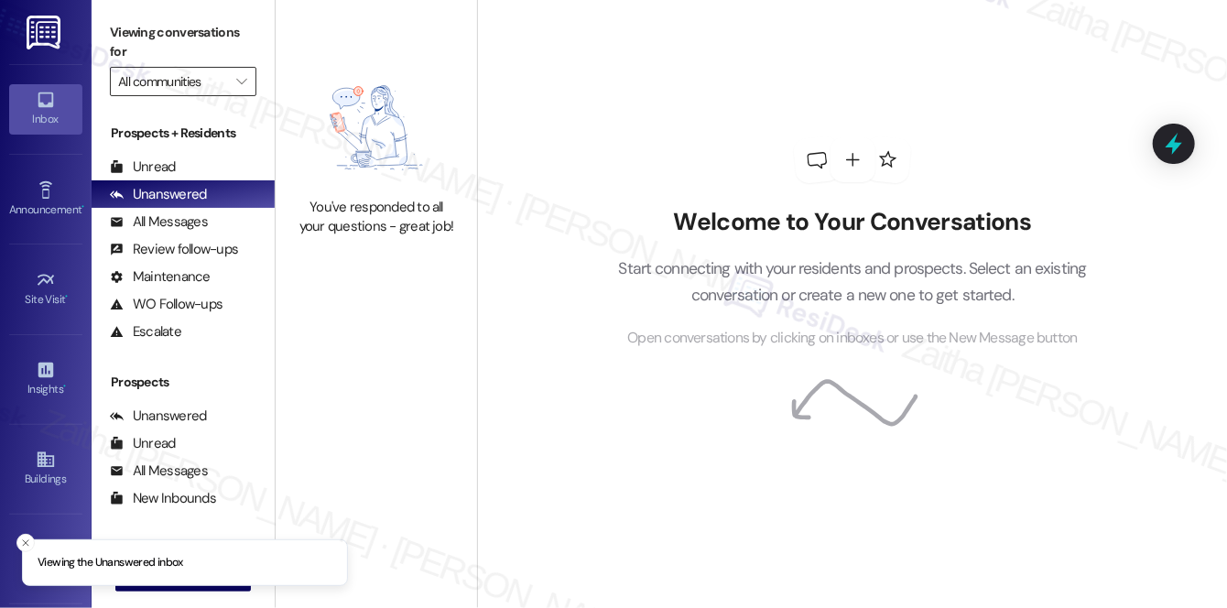  I want to click on label: Viewing conversations for, so click(183, 42).